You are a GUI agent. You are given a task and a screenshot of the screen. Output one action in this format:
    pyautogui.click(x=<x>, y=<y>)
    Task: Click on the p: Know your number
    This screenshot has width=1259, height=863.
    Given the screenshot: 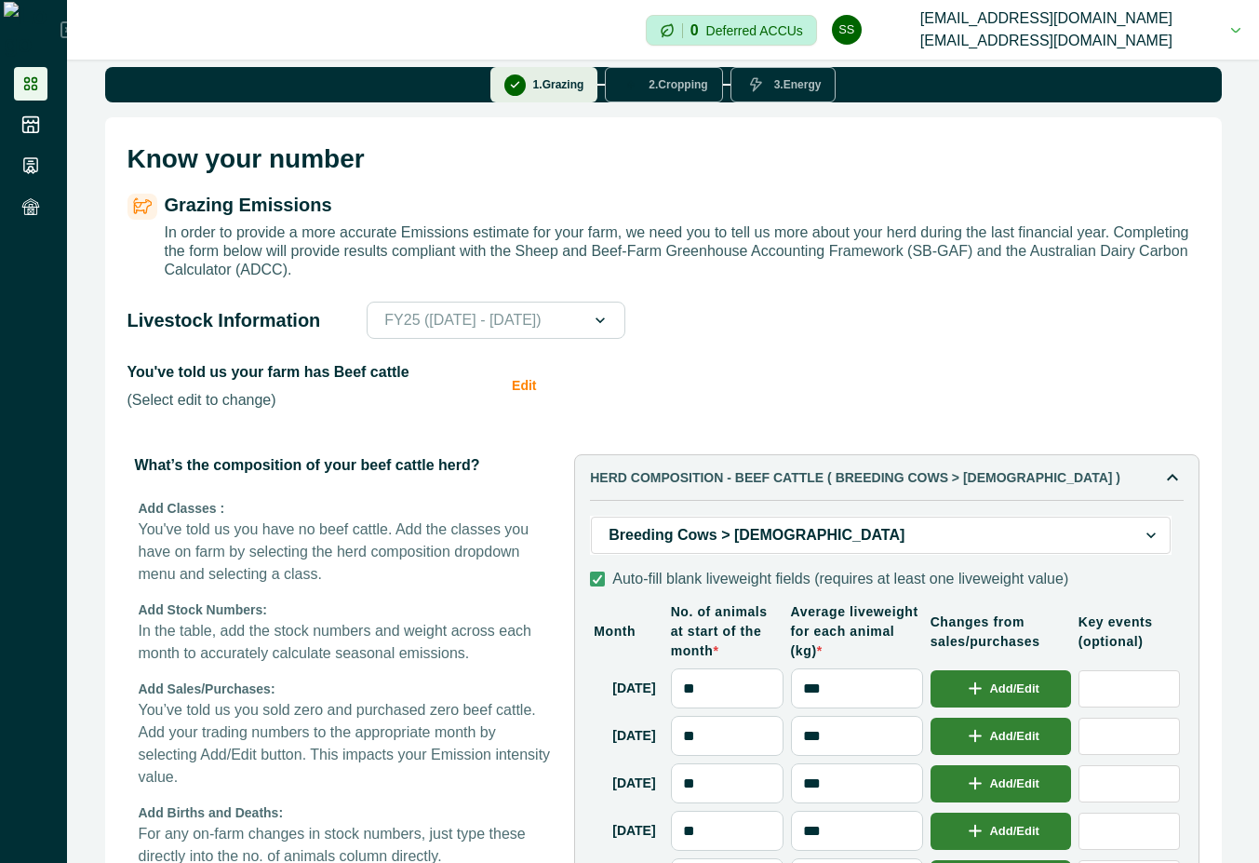 What is the action you would take?
    pyautogui.click(x=663, y=159)
    